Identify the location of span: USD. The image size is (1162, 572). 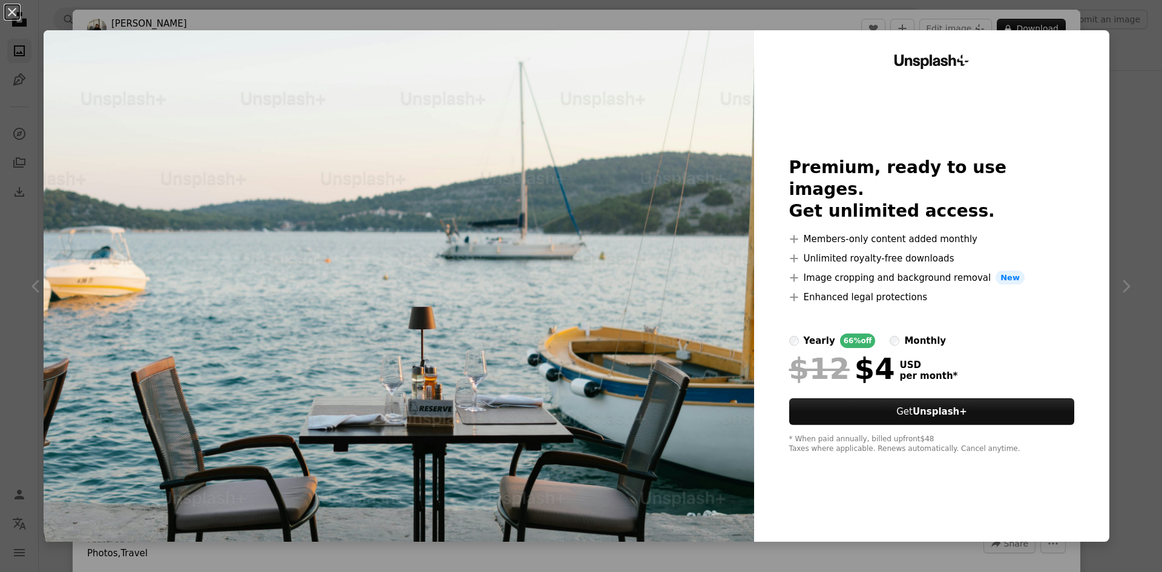
(929, 365).